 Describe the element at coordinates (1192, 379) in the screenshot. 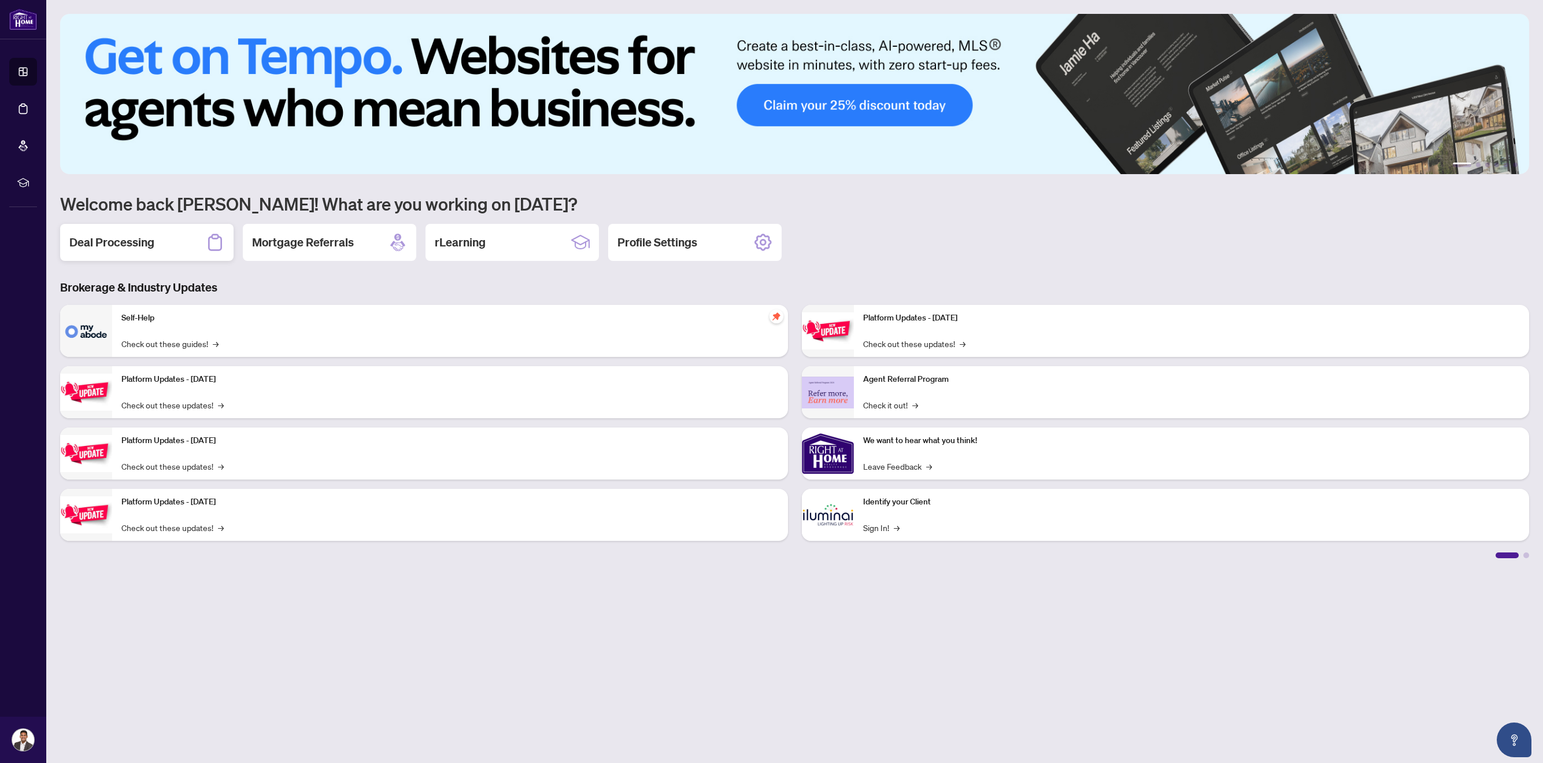

I see `p: Agent Referral Program` at that location.